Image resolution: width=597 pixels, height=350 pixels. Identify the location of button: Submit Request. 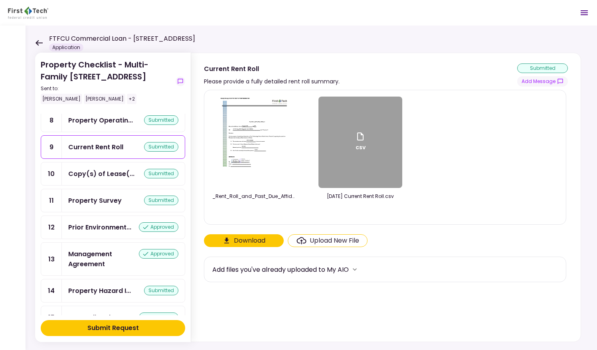
(113, 328).